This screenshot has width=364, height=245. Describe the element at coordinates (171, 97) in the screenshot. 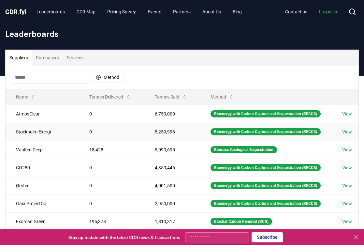

I see `button: Tonnes Sold` at that location.